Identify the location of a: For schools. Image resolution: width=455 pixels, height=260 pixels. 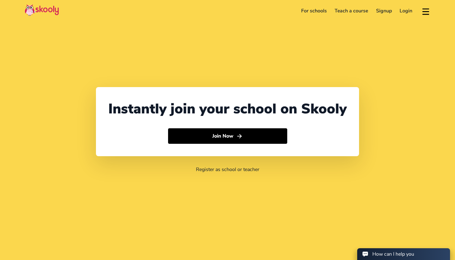
(314, 11).